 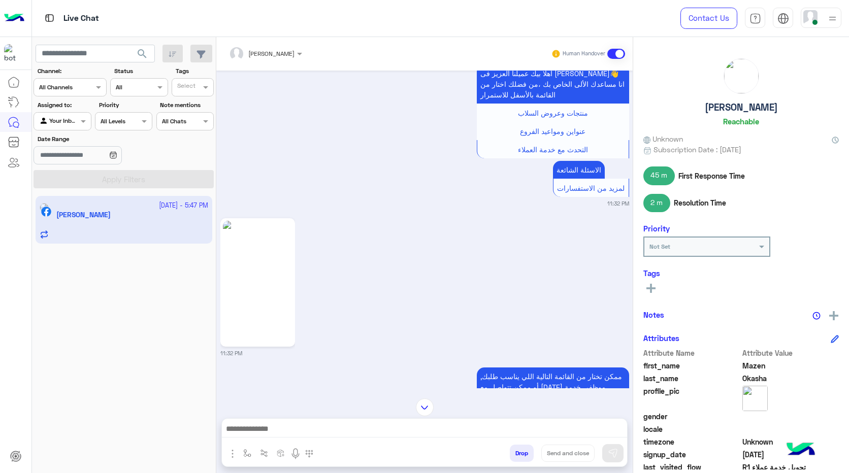 I want to click on label: Date Range, so click(x=94, y=139).